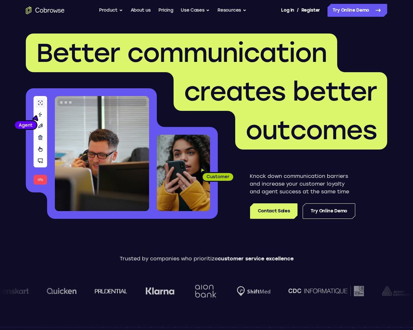  I want to click on img: prudential, so click(111, 291).